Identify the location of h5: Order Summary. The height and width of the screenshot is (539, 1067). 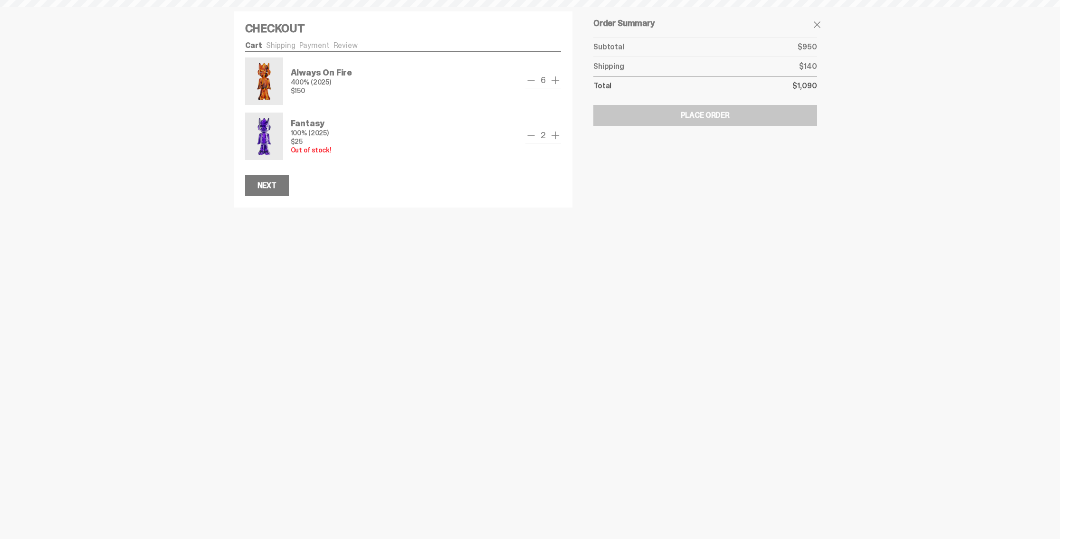
(705, 23).